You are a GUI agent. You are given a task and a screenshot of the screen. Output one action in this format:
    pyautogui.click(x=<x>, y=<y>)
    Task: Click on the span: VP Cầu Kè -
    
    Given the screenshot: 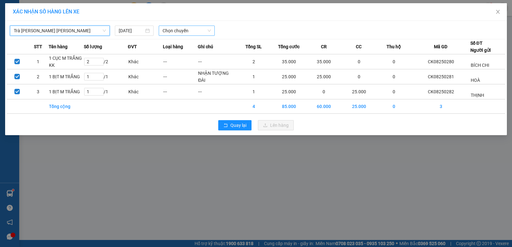 What is the action you would take?
    pyautogui.click(x=34, y=15)
    